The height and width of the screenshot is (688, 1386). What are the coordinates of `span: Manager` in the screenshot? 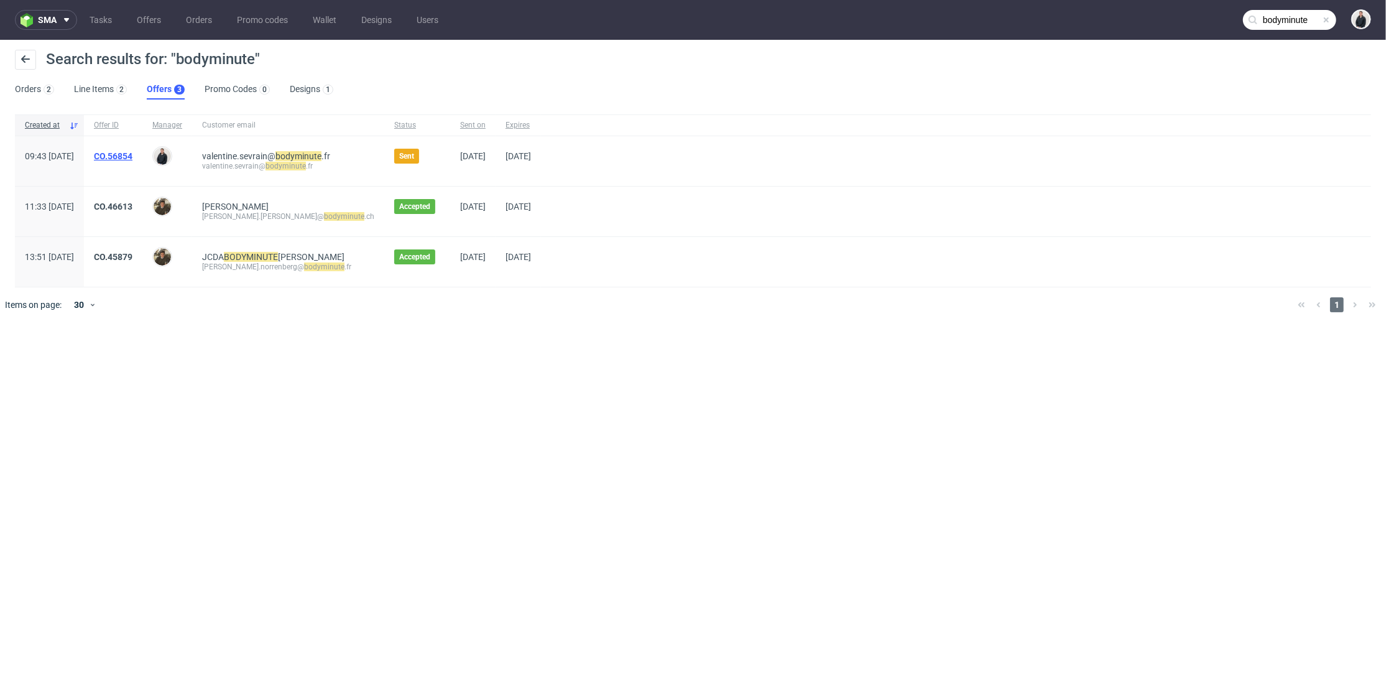 It's located at (167, 125).